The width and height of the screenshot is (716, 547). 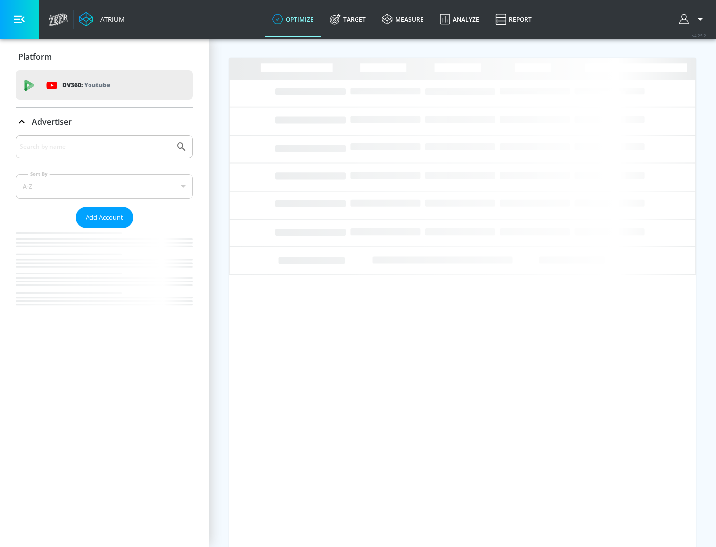 I want to click on span: Add Account, so click(x=104, y=217).